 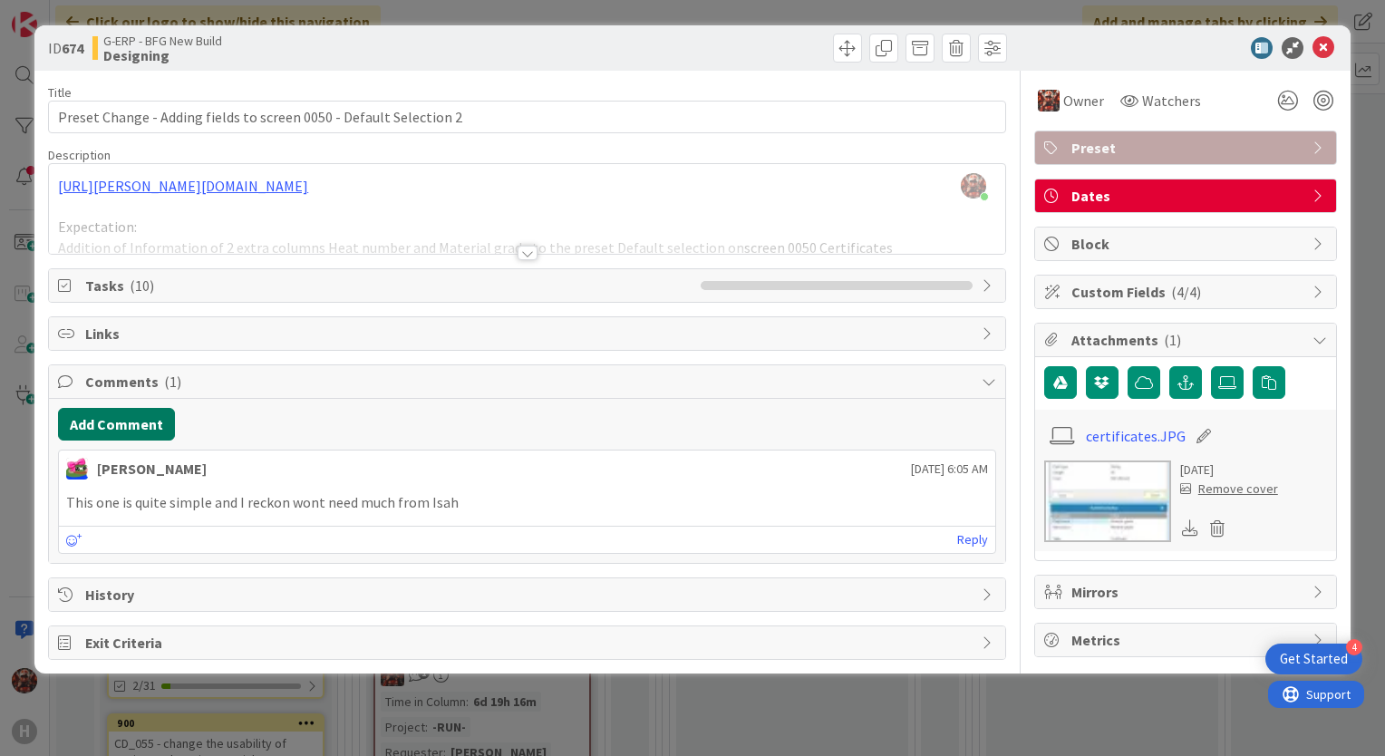 What do you see at coordinates (1313, 659) in the screenshot?
I see `div: Open Get Started checklist, remaining modules: 4` at bounding box center [1313, 659].